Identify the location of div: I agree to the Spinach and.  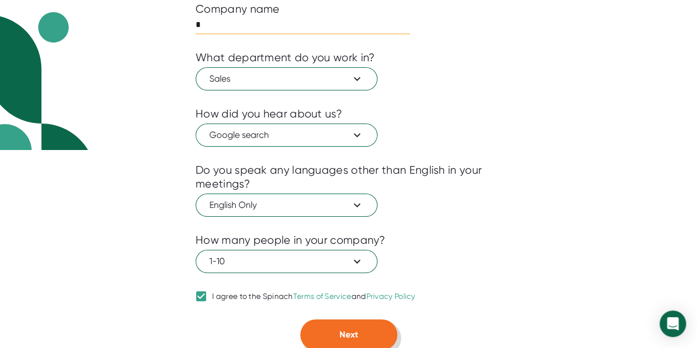
(314, 297).